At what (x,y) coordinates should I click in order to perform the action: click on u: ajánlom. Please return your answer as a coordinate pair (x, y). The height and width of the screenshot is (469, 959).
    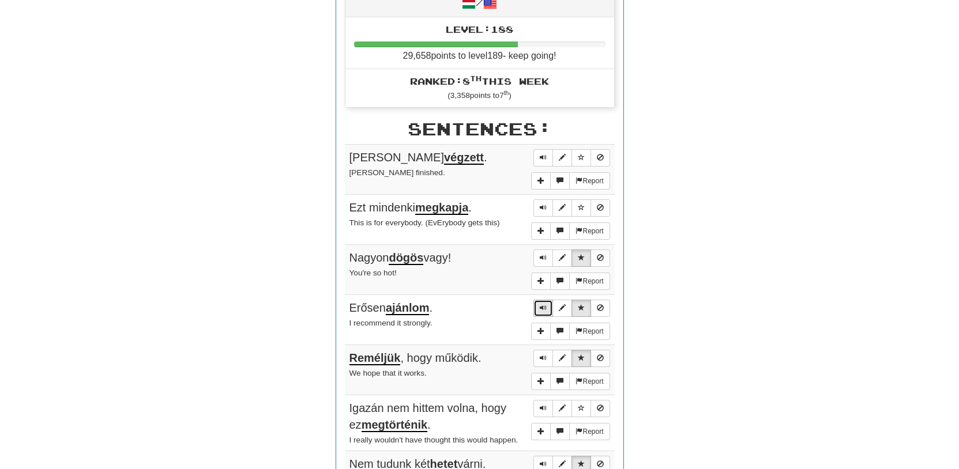
    Looking at the image, I should click on (408, 308).